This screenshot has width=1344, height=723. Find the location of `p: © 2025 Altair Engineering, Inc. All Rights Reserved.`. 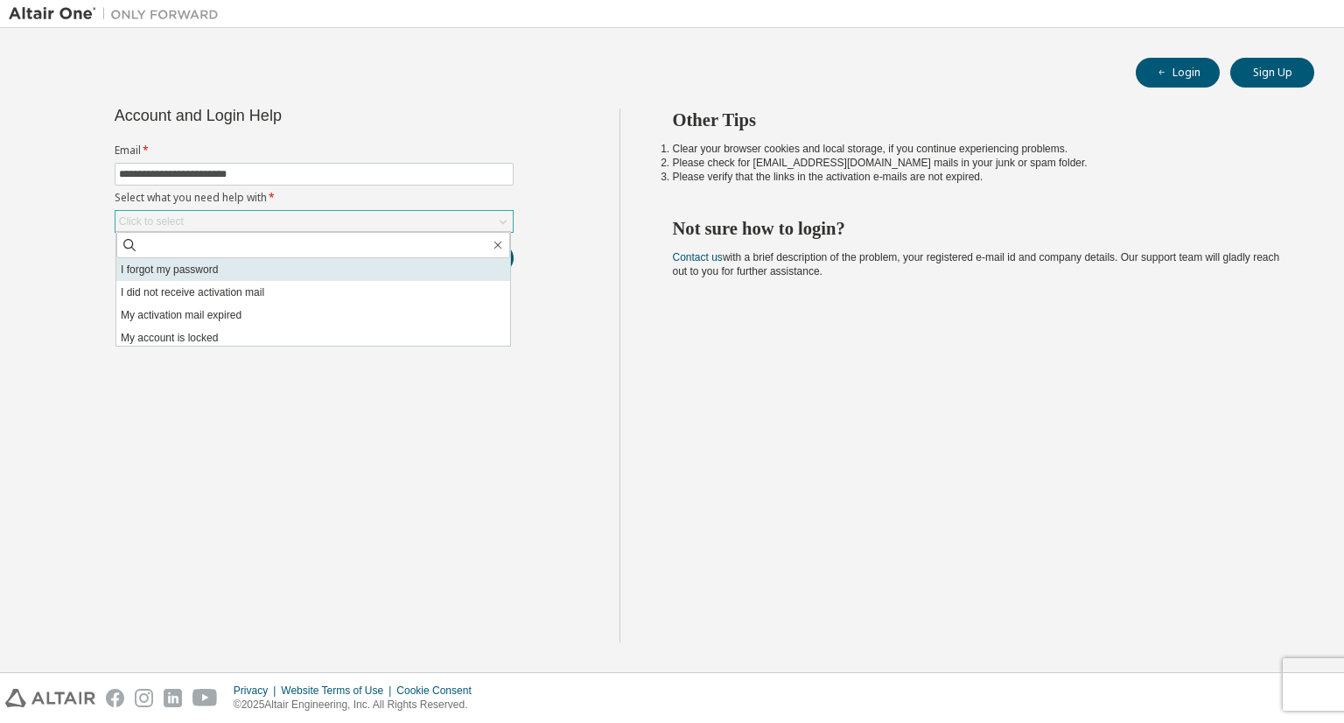

p: © 2025 Altair Engineering, Inc. All Rights Reserved. is located at coordinates (358, 705).